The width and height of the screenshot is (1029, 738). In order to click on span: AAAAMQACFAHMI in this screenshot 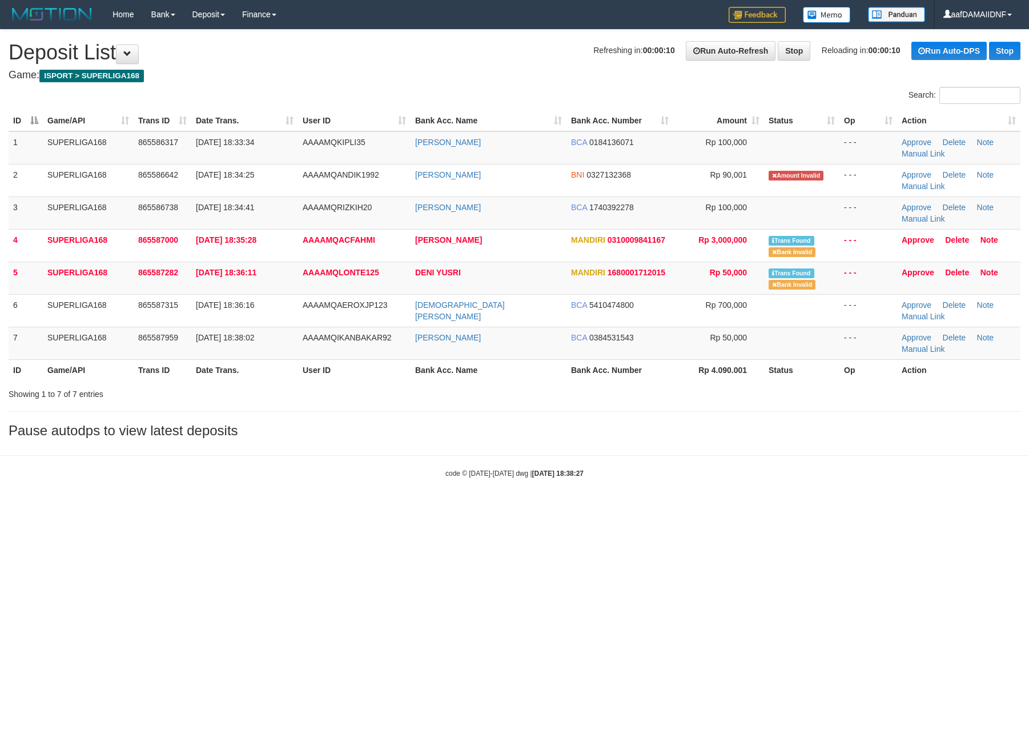, I will do `click(339, 240)`.